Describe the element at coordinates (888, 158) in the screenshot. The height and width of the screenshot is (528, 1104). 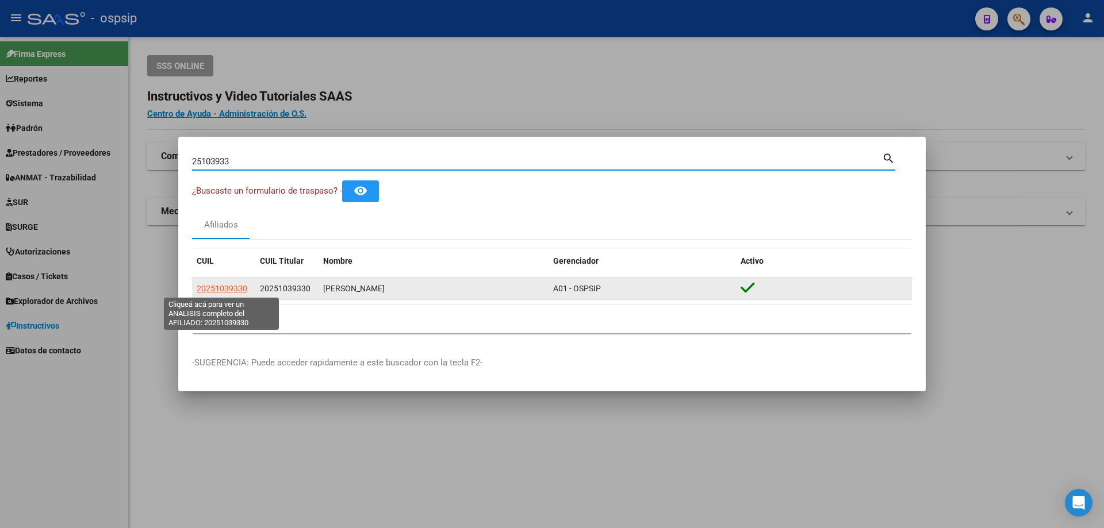
I see `mat-icon: search` at that location.